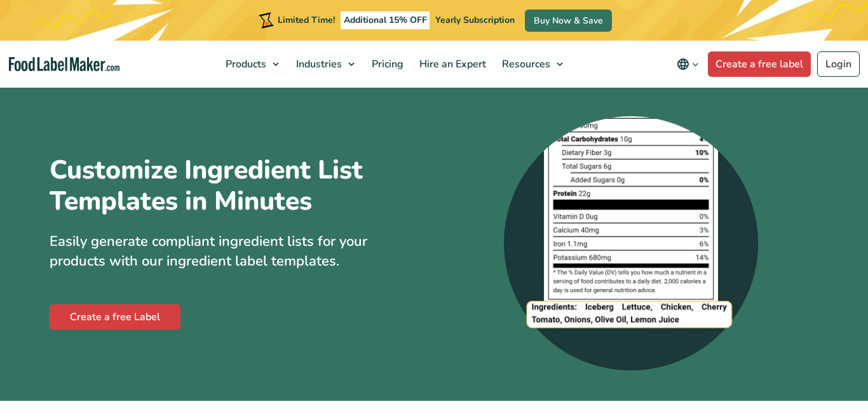 The width and height of the screenshot is (868, 411). I want to click on a: Food Label Maker homepage, so click(64, 64).